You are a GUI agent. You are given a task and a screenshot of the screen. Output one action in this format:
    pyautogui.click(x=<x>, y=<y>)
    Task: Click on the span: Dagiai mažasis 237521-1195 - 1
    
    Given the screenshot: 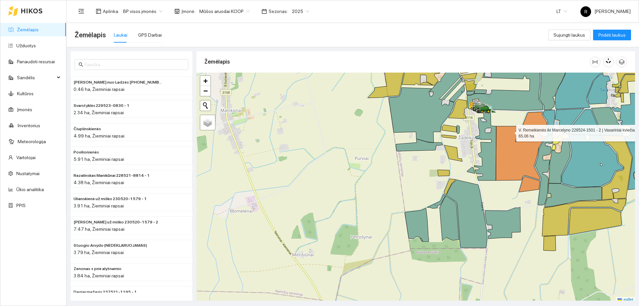 What is the action you would take?
    pyautogui.click(x=105, y=292)
    